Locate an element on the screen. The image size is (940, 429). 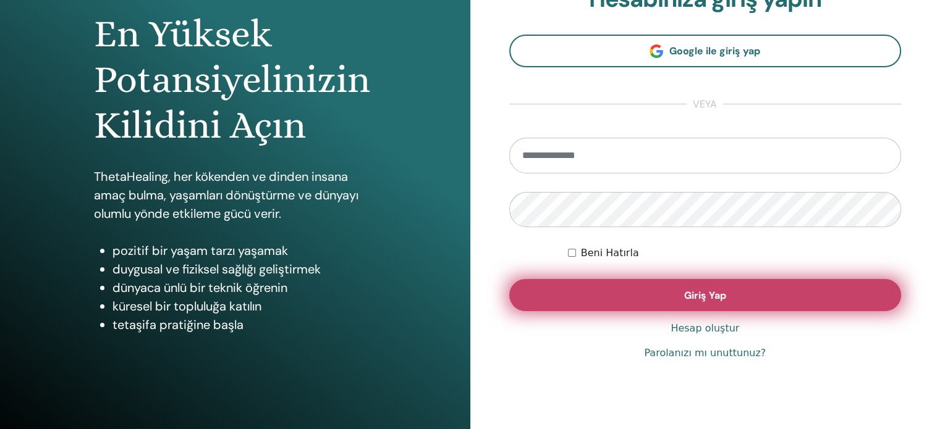
span: Google ile giriş yap is located at coordinates (714, 51).